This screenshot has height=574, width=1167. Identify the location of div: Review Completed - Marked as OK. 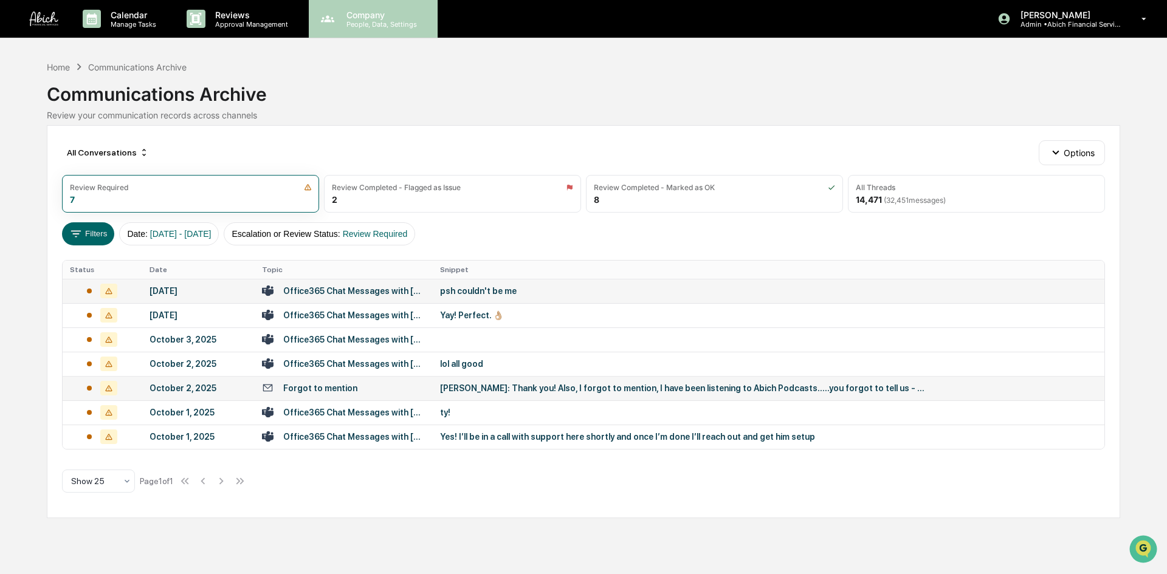
(654, 187).